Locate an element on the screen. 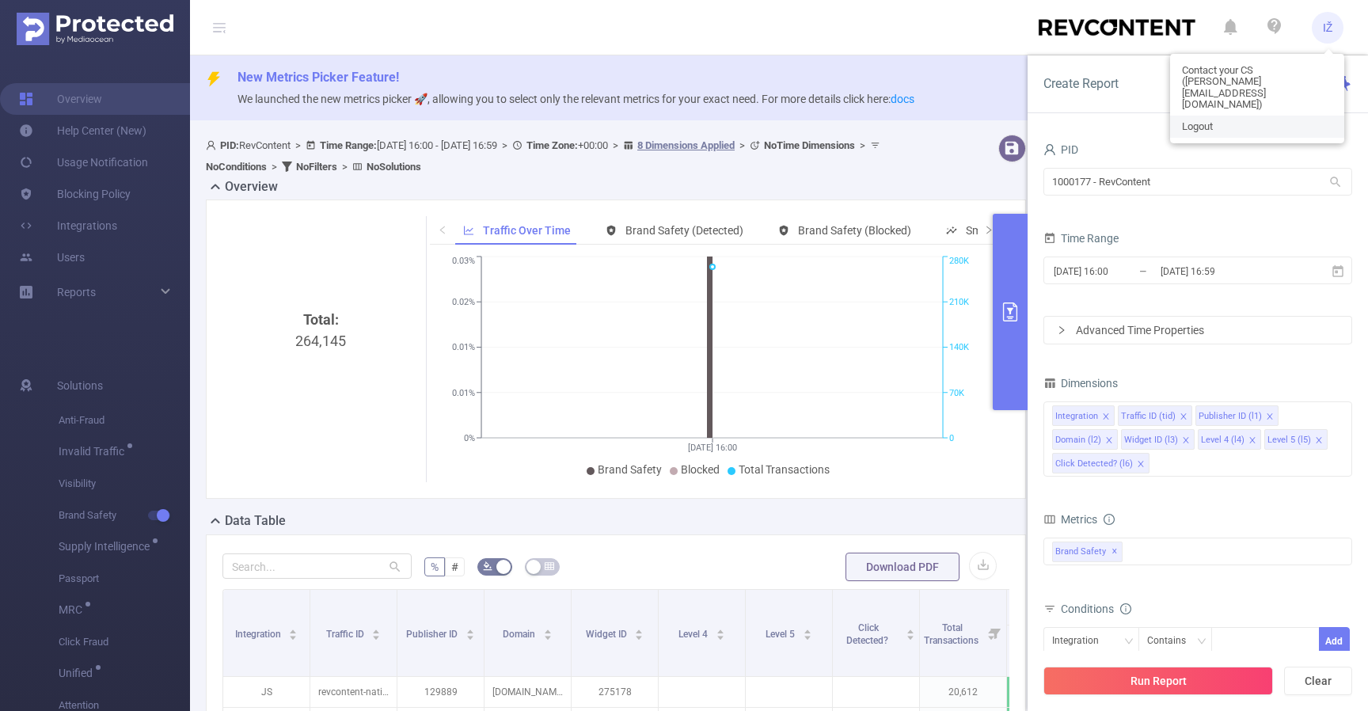 The height and width of the screenshot is (711, 1368). span: Brand Safety (Detected) is located at coordinates (684, 230).